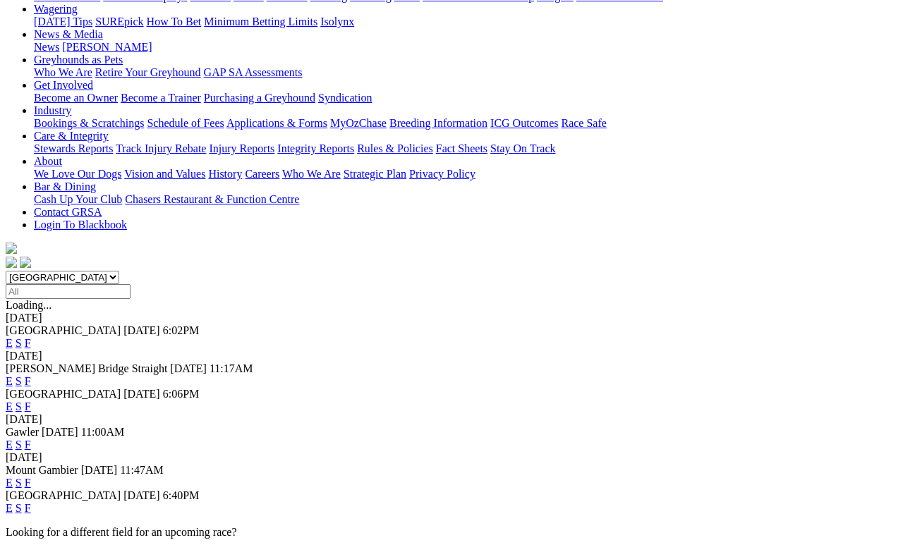 This screenshot has height=545, width=903. What do you see at coordinates (174, 21) in the screenshot?
I see `a: How To Bet` at bounding box center [174, 21].